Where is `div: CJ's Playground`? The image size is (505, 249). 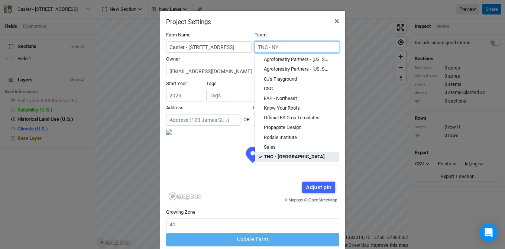 div: CJ's Playground is located at coordinates (280, 79).